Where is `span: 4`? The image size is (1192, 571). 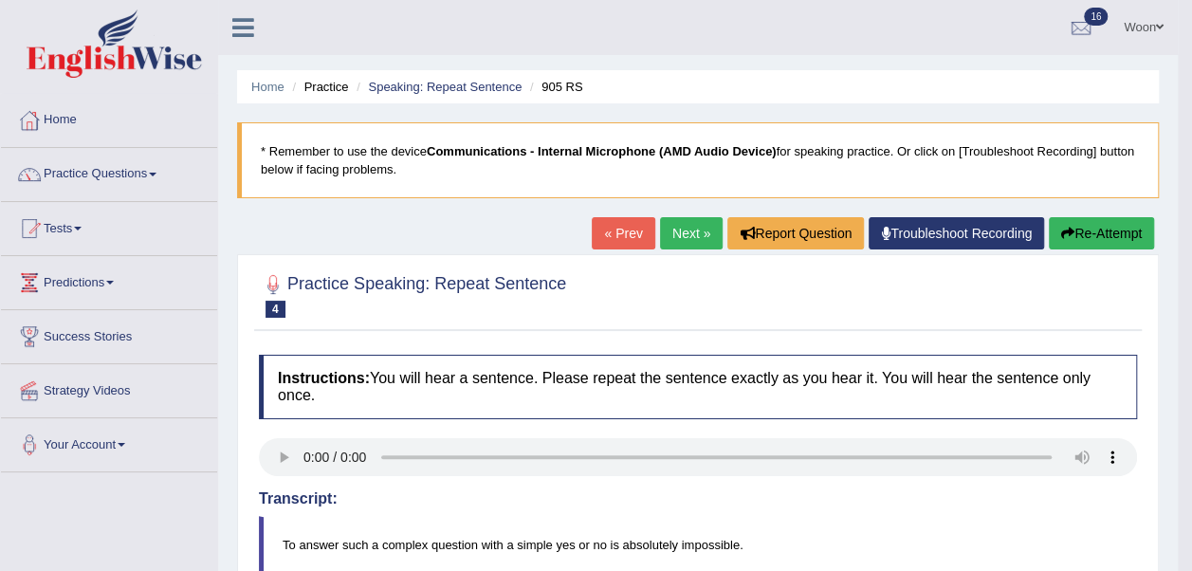 span: 4 is located at coordinates (275, 309).